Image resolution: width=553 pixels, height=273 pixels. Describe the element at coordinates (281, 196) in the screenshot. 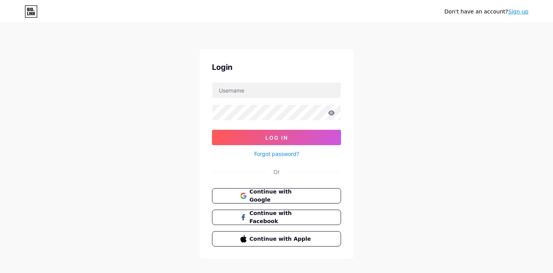

I see `span: Continue with Google` at that location.